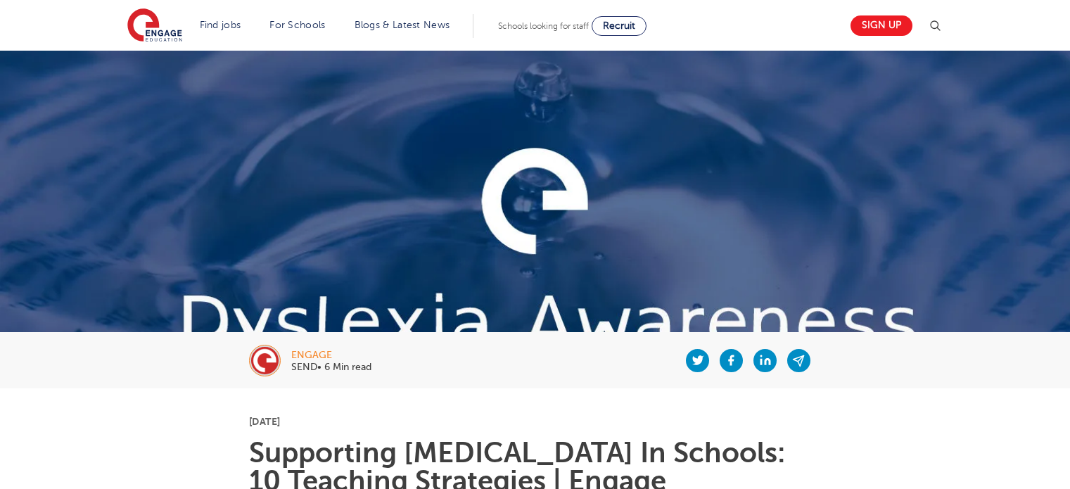 Image resolution: width=1070 pixels, height=489 pixels. Describe the element at coordinates (331, 367) in the screenshot. I see `p: SEND• 6 Min read` at that location.